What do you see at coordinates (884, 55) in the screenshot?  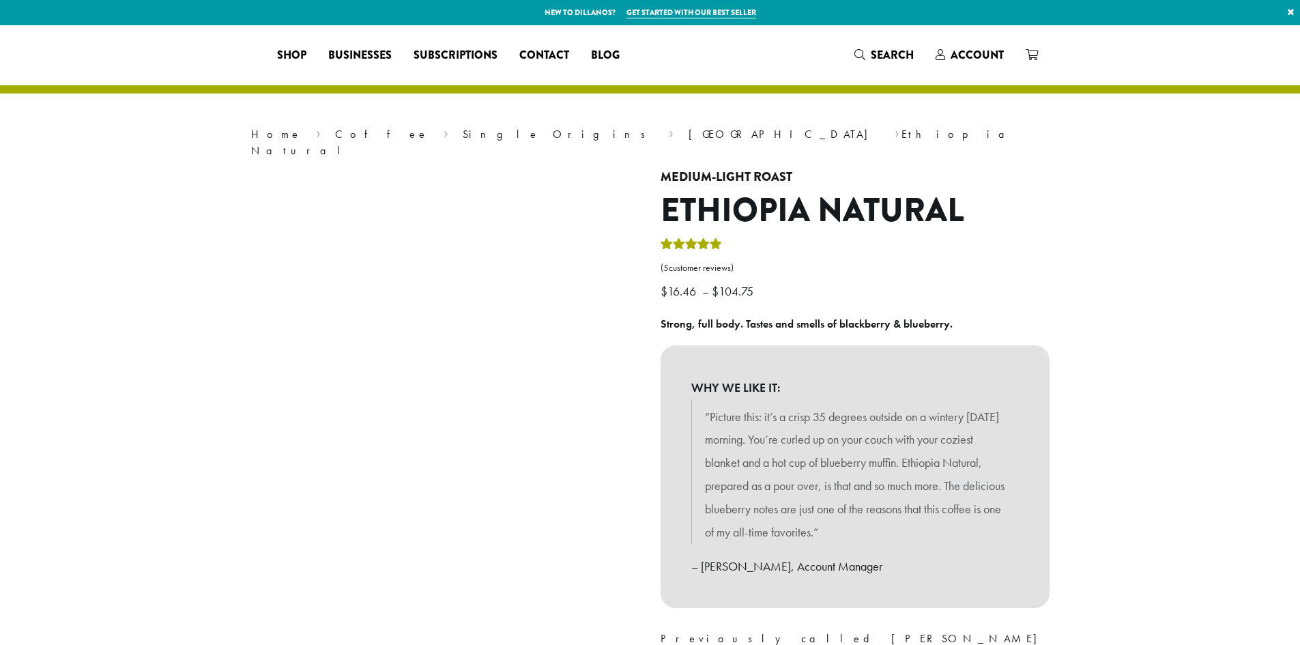 I see `a: Search` at bounding box center [884, 55].